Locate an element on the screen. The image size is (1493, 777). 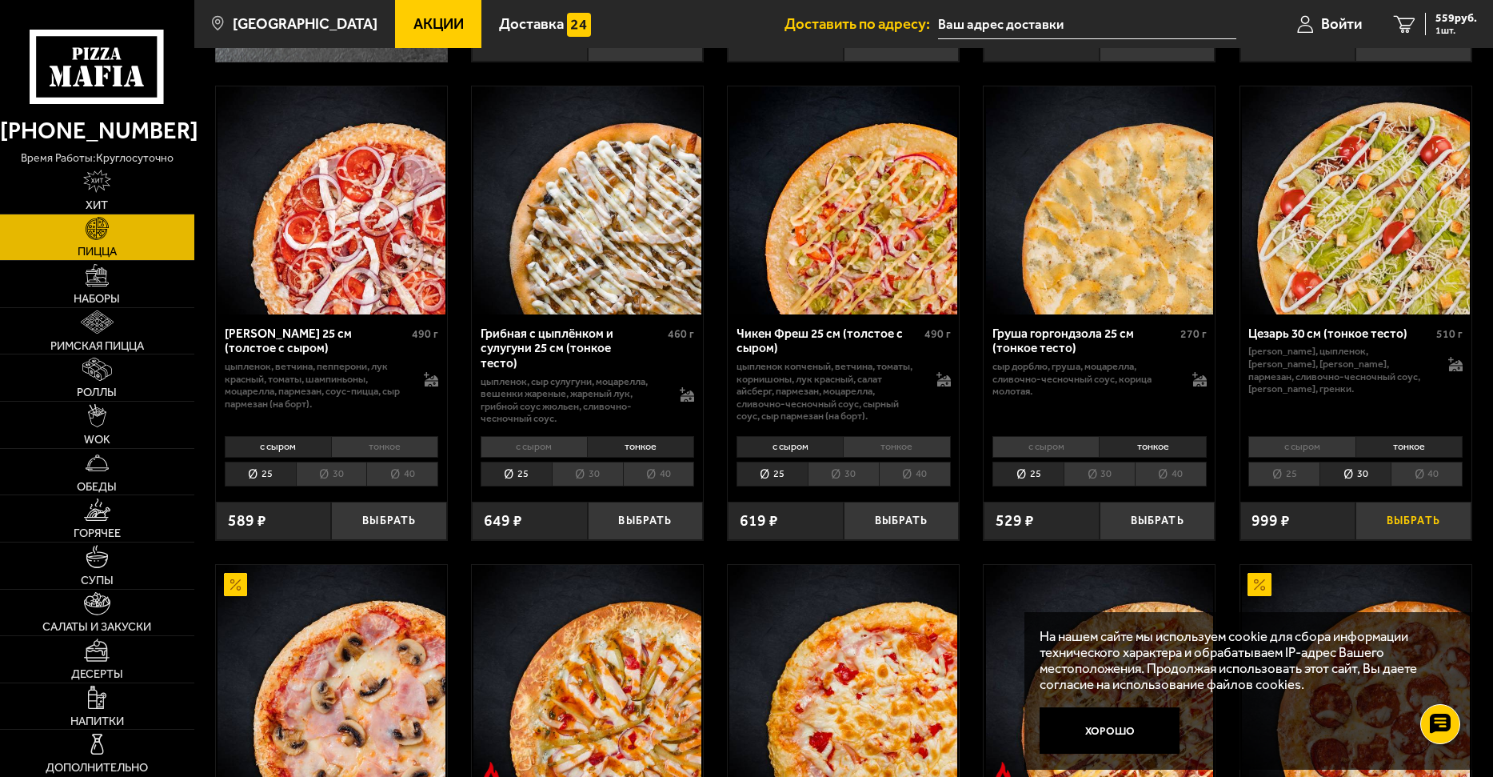
span: Хит is located at coordinates (97, 205).